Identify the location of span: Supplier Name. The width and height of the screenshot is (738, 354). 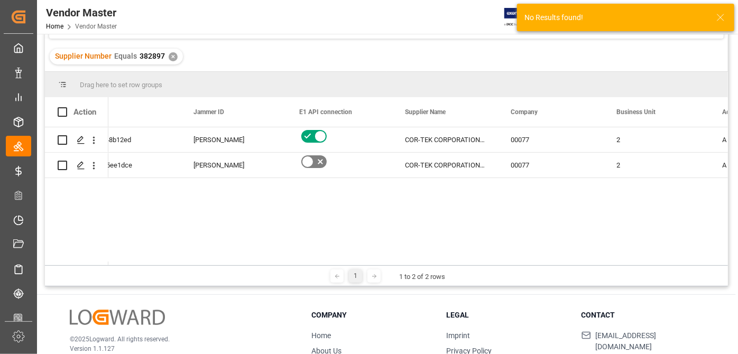
(425, 112).